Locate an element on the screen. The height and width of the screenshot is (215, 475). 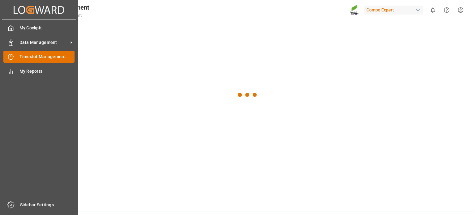
a: Timeslot Management is located at coordinates (39, 57).